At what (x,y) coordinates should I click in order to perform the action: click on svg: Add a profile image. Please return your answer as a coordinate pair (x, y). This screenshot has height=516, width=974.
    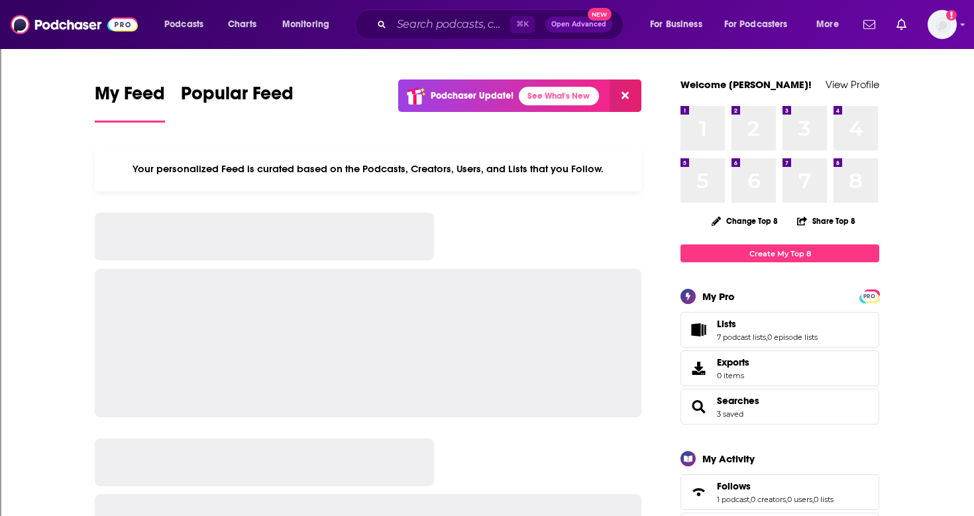
    Looking at the image, I should click on (952, 15).